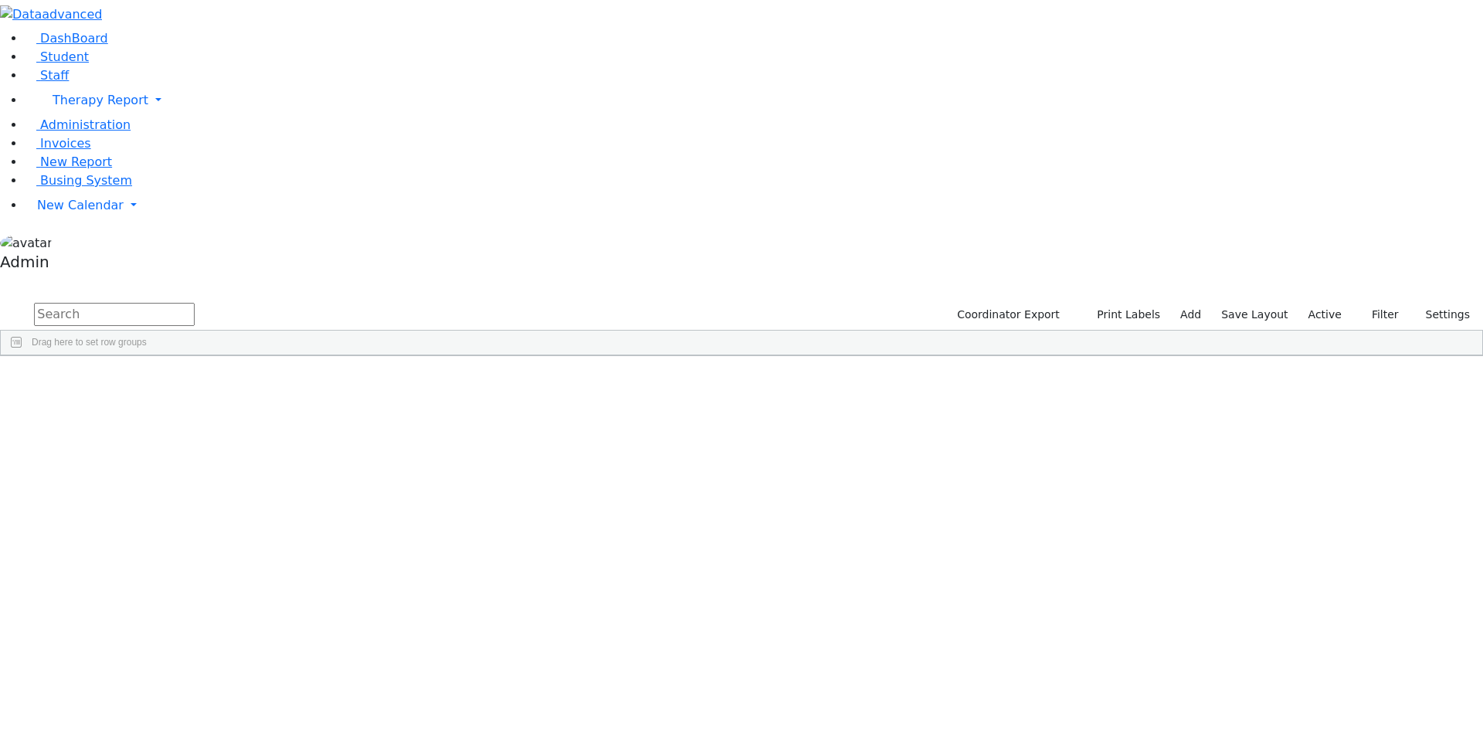  What do you see at coordinates (56, 56) in the screenshot?
I see `a: Student` at bounding box center [56, 56].